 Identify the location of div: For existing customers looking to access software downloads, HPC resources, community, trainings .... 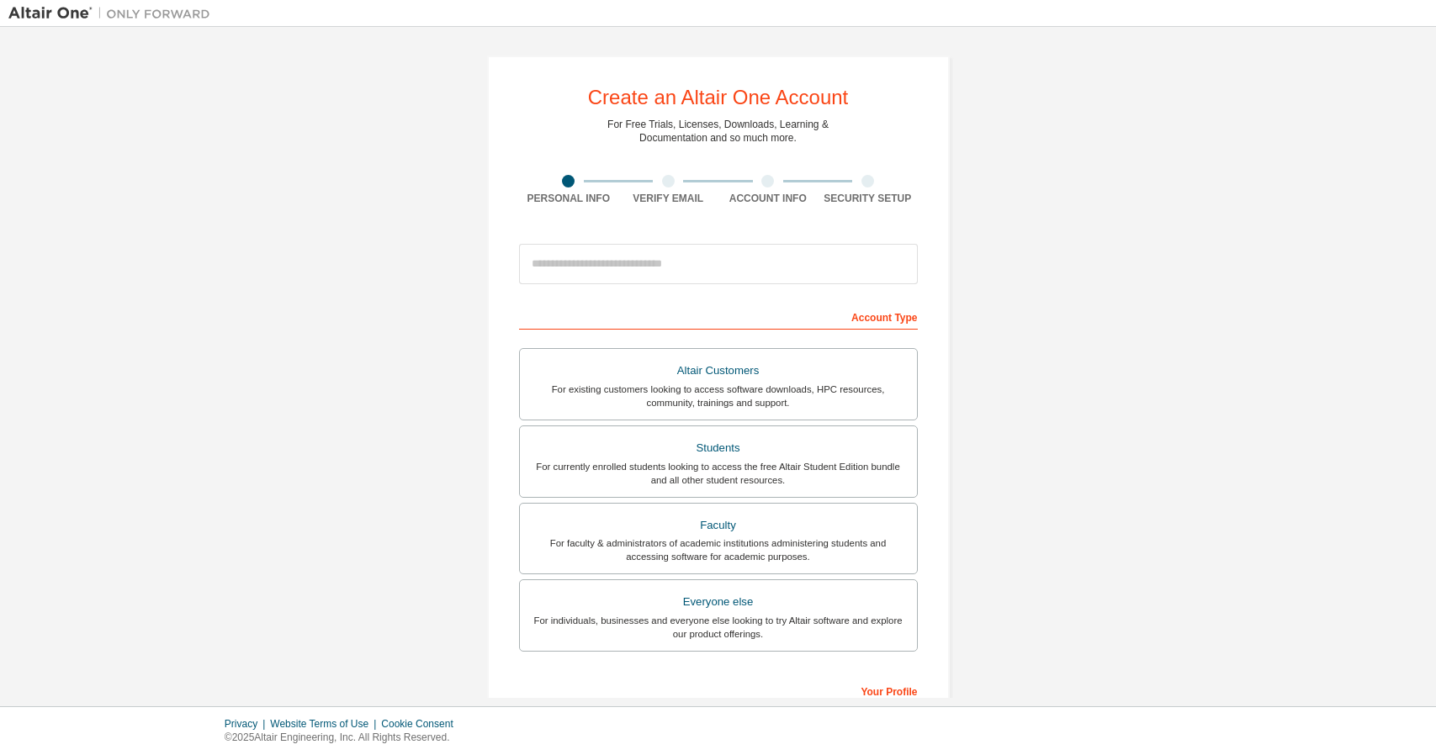
(718, 396).